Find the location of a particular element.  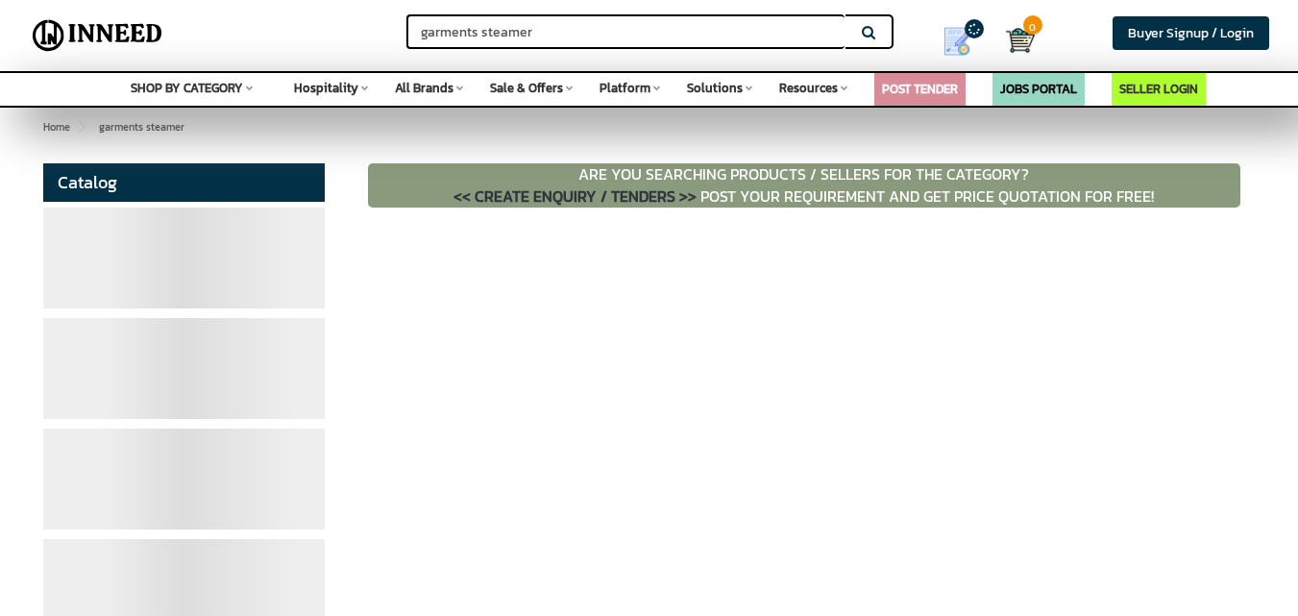

a: SELLER LOGIN is located at coordinates (1159, 88).